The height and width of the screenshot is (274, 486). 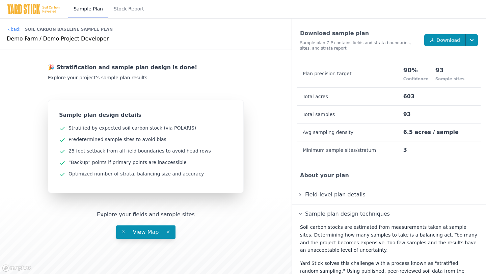 What do you see at coordinates (146, 232) in the screenshot?
I see `button: View Map` at bounding box center [146, 232].